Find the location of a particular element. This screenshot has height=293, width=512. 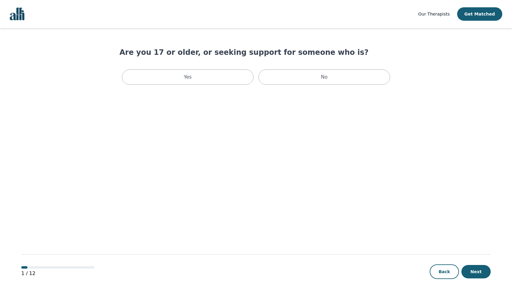

button: Next is located at coordinates (476, 272).